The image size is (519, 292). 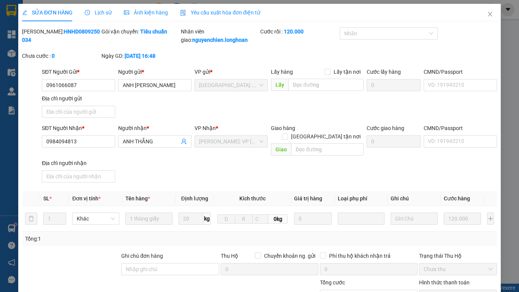 What do you see at coordinates (183, 13) in the screenshot?
I see `img: icon` at bounding box center [183, 13].